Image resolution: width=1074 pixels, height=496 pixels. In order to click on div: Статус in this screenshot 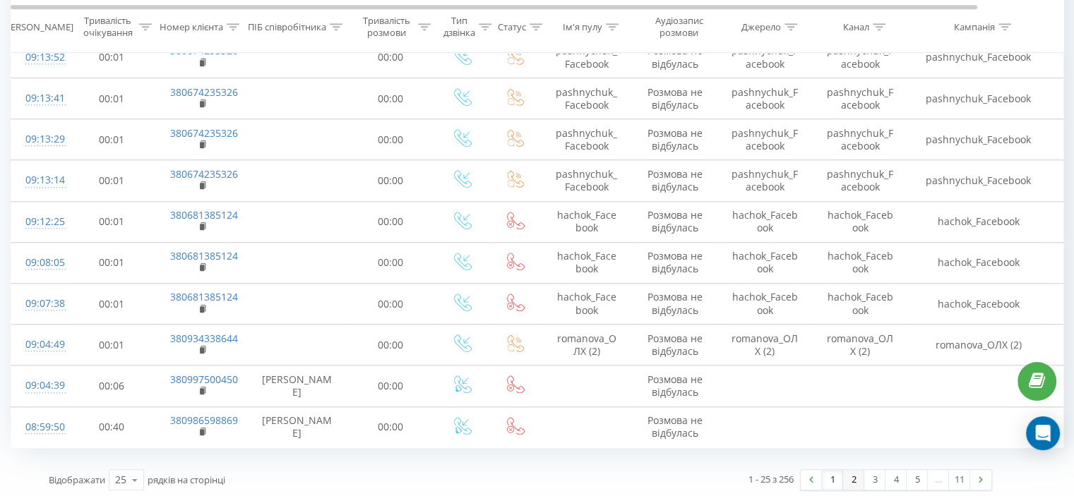, I will do `click(512, 26)`.